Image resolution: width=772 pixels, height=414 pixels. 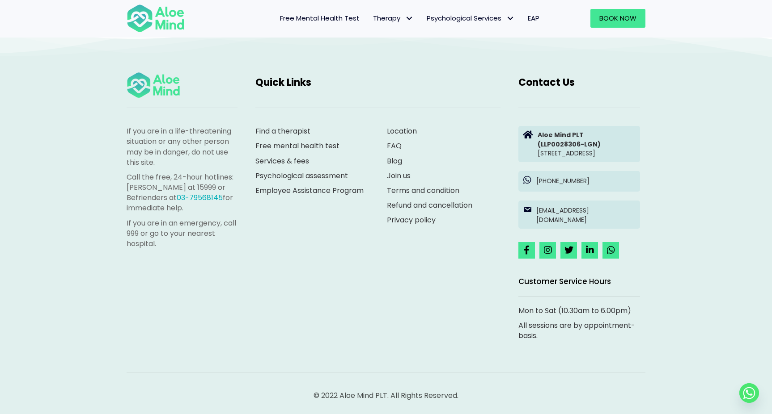 I want to click on a: Refund and cancellation, so click(x=429, y=205).